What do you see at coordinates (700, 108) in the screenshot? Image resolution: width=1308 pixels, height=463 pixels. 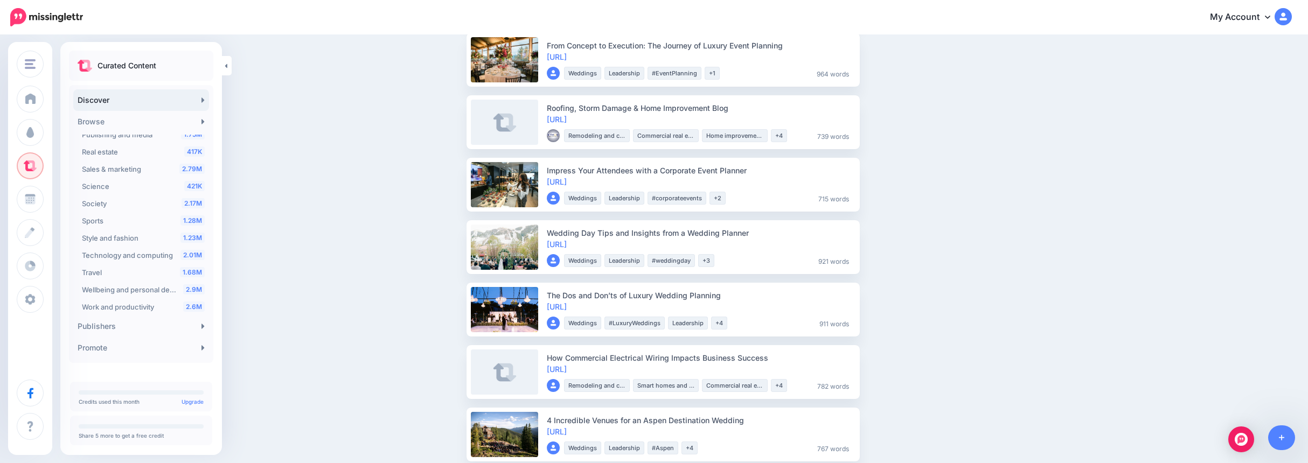 I see `div: Roofing, Storm Damage & Home Improvement Blog` at bounding box center [700, 108].